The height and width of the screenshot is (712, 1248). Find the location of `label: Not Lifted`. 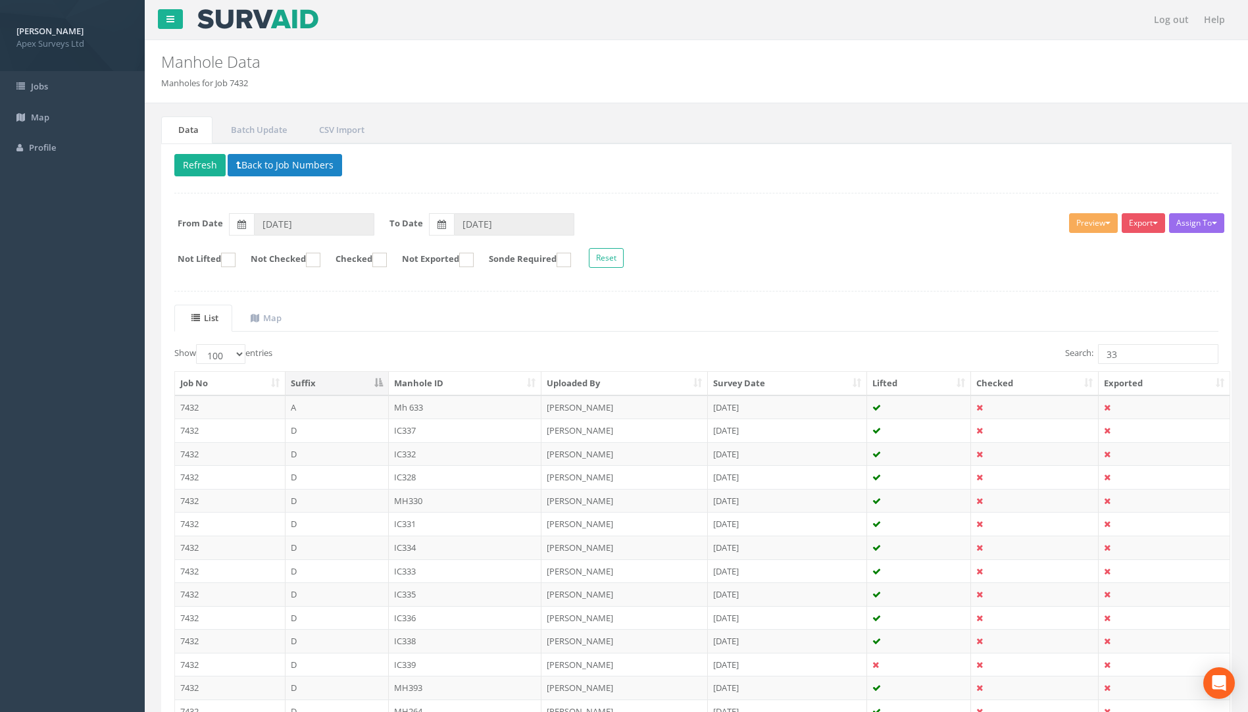

label: Not Lifted is located at coordinates (200, 260).